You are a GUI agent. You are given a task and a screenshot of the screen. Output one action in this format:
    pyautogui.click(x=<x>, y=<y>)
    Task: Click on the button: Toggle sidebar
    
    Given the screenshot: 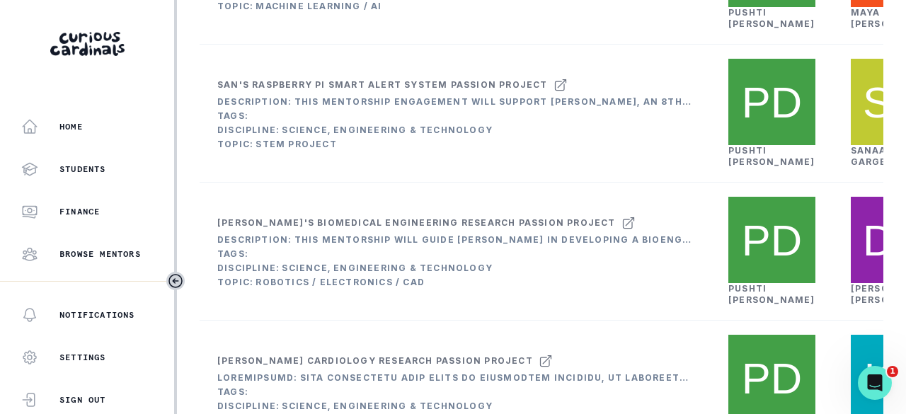 What is the action you would take?
    pyautogui.click(x=175, y=281)
    